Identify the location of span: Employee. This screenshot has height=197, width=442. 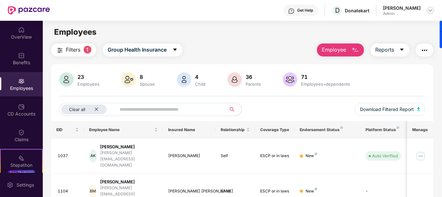
(334, 50).